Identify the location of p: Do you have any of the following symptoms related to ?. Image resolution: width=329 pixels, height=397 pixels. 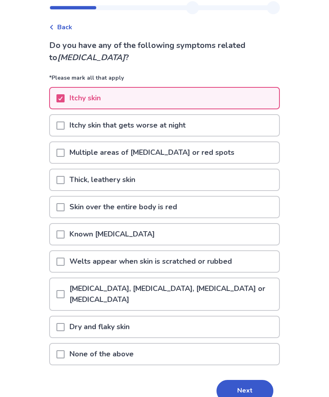
(164, 52).